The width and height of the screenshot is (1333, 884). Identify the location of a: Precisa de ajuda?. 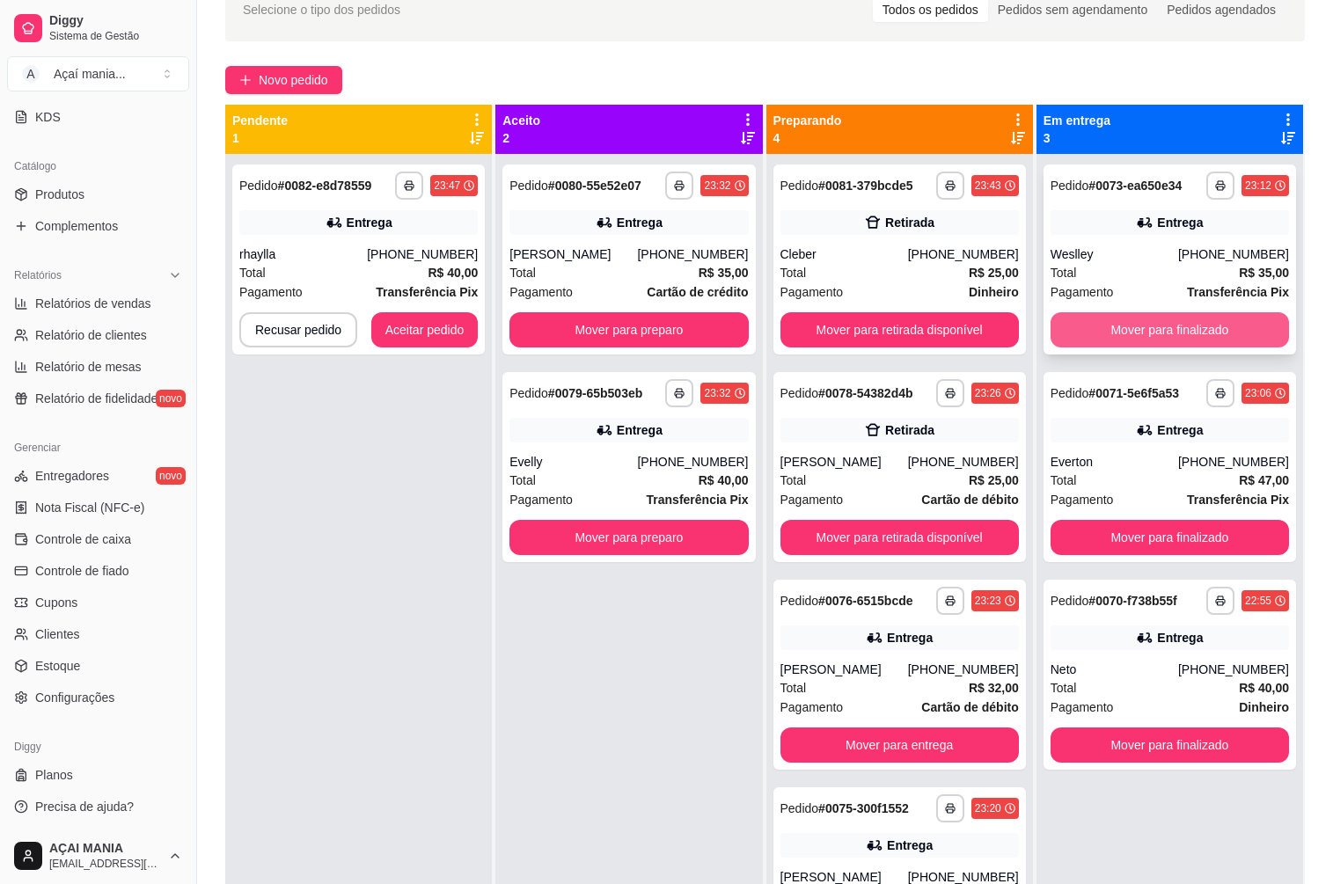
(98, 807).